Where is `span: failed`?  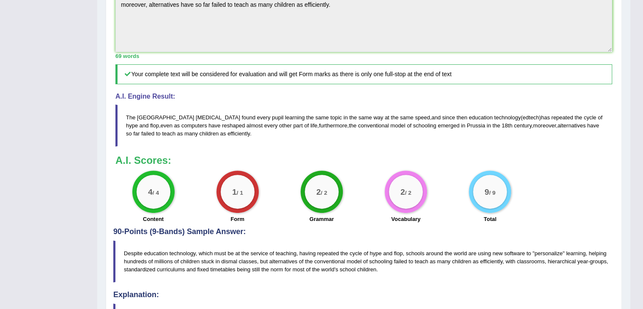 span: failed is located at coordinates (148, 133).